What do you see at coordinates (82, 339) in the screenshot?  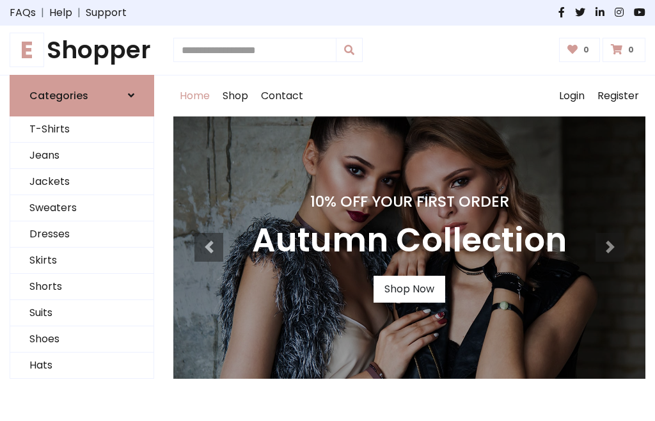 I see `a: Shoes` at bounding box center [82, 339].